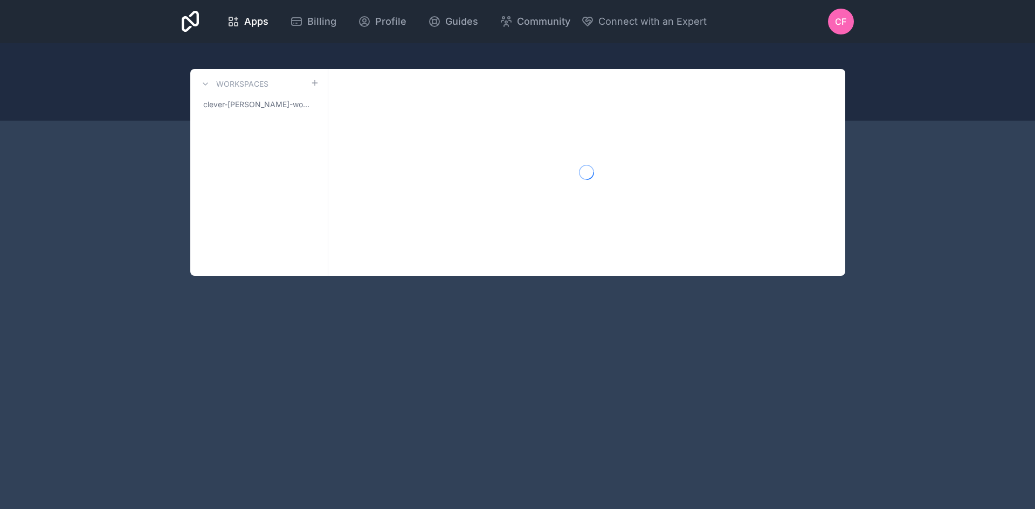 Image resolution: width=1035 pixels, height=509 pixels. What do you see at coordinates (543, 22) in the screenshot?
I see `span: Community` at bounding box center [543, 22].